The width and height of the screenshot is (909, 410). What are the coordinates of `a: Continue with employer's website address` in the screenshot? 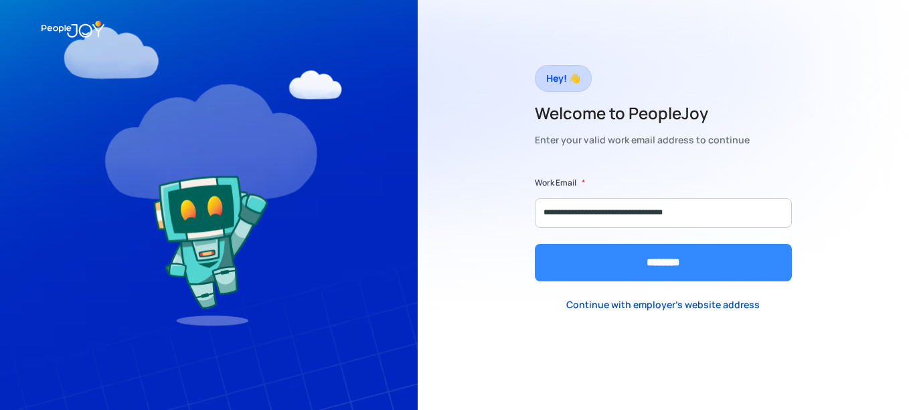 It's located at (663, 305).